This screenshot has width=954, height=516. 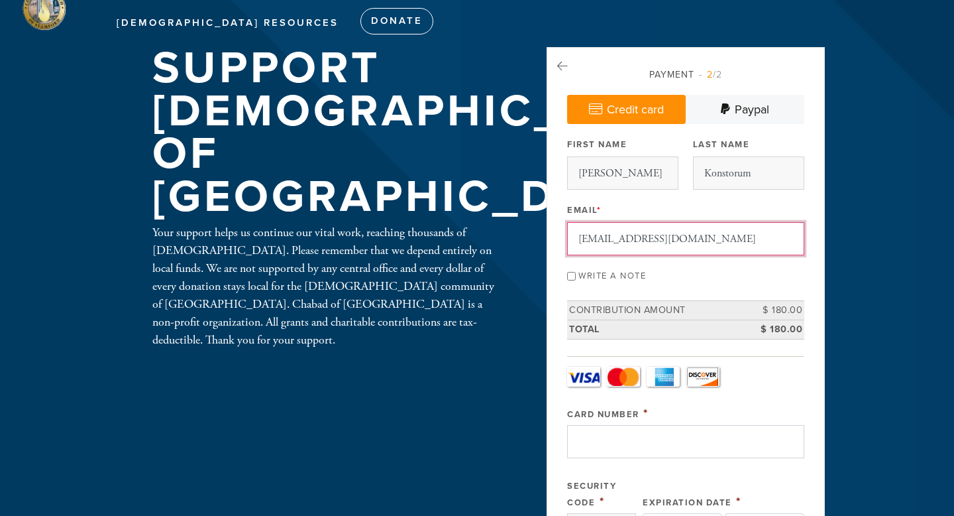 I want to click on a: Visa, so click(x=584, y=376).